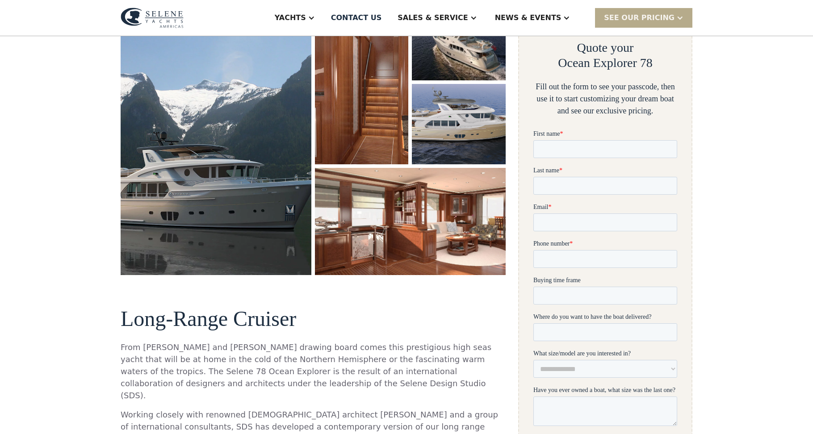 The width and height of the screenshot is (813, 434). What do you see at coordinates (357, 18) in the screenshot?
I see `div: Contact US` at bounding box center [357, 18].